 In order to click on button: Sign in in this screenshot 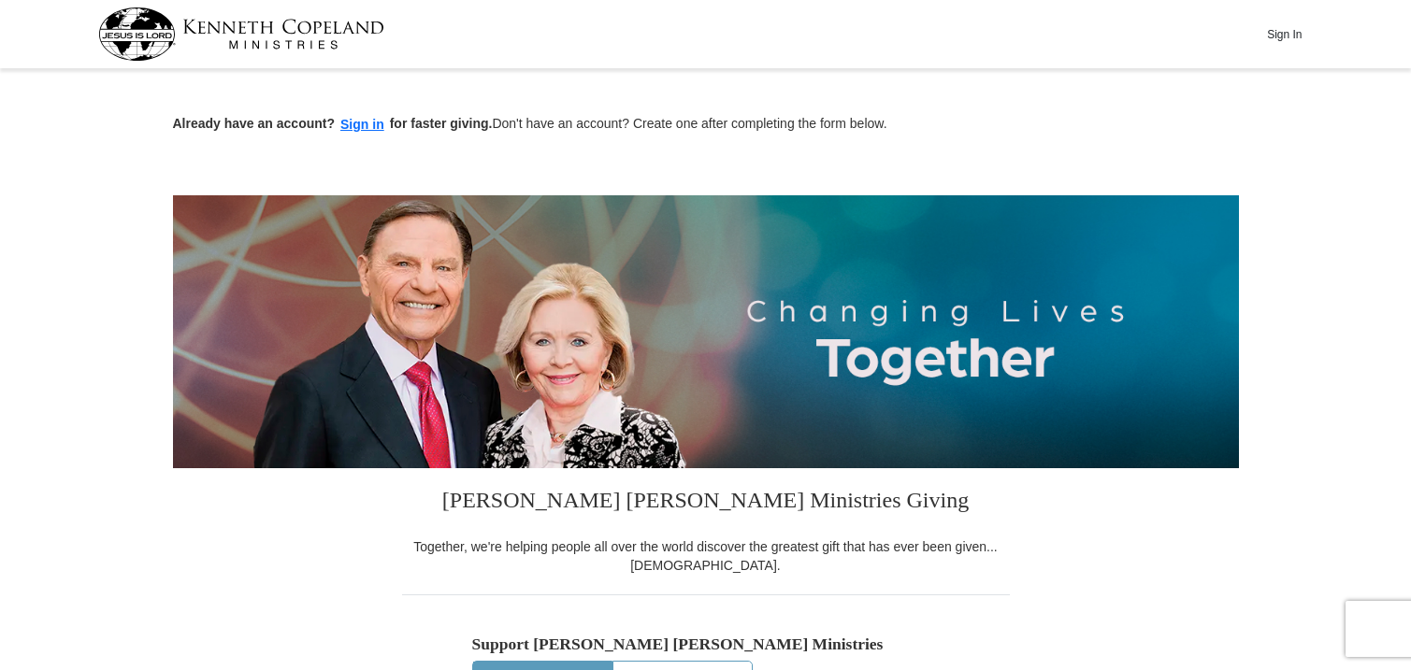, I will do `click(362, 124)`.